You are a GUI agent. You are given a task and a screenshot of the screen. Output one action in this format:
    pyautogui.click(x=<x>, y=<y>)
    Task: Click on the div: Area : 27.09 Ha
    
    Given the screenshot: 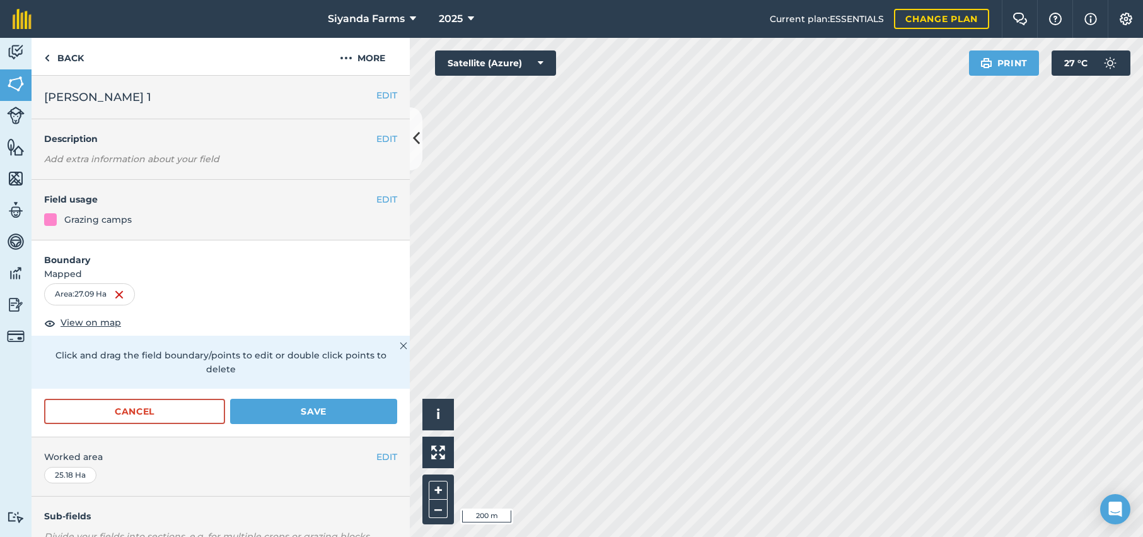 What is the action you would take?
    pyautogui.click(x=90, y=294)
    